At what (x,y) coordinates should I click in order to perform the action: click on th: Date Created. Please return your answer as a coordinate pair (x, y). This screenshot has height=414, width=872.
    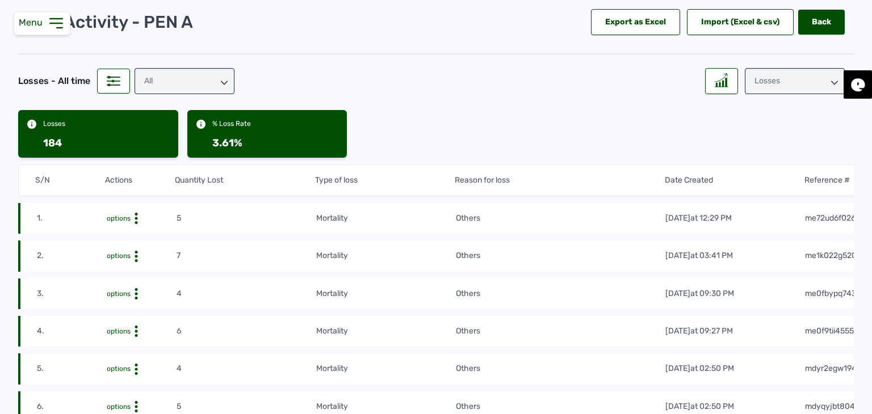
    Looking at the image, I should click on (734, 180).